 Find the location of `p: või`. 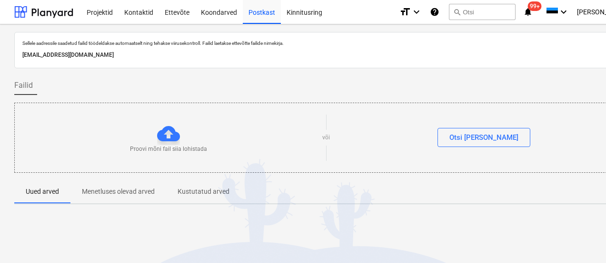

p: või is located at coordinates (326, 137).